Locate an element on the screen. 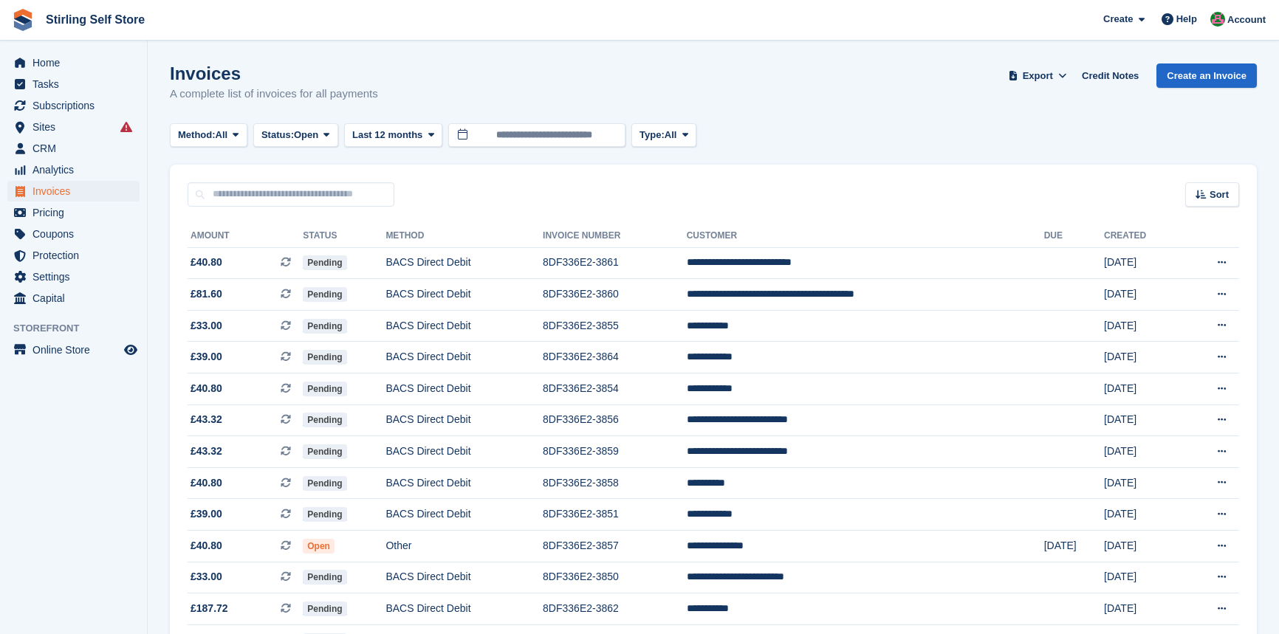 This screenshot has height=634, width=1279. span: Protection is located at coordinates (77, 255).